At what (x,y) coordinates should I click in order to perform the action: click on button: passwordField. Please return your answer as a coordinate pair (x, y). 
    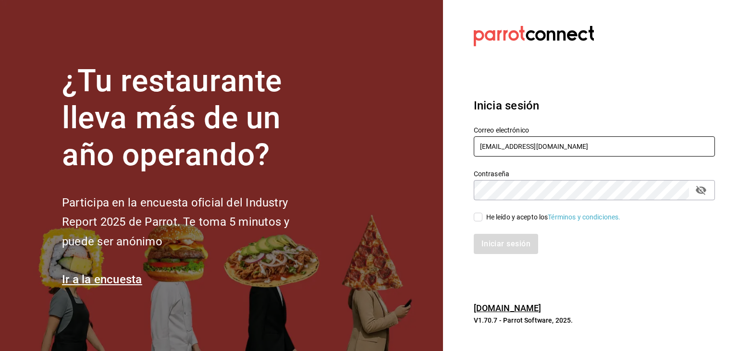
    Looking at the image, I should click on (701, 190).